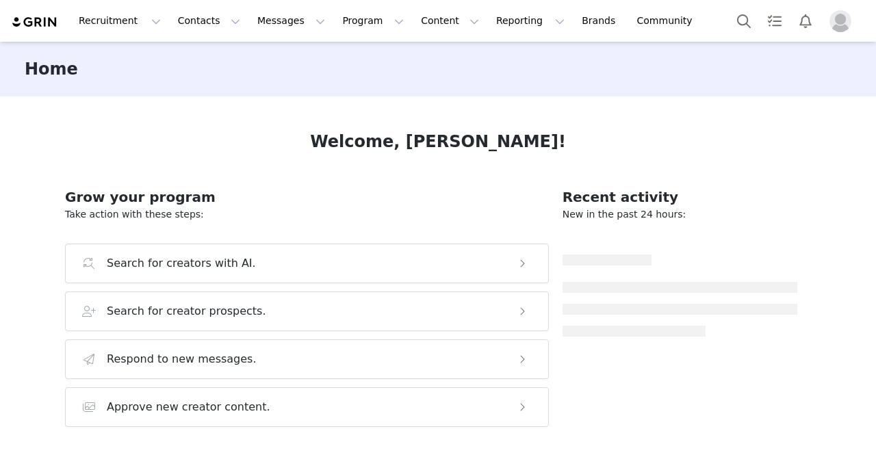 The image size is (876, 455). I want to click on h3: Search for creators with AI., so click(181, 264).